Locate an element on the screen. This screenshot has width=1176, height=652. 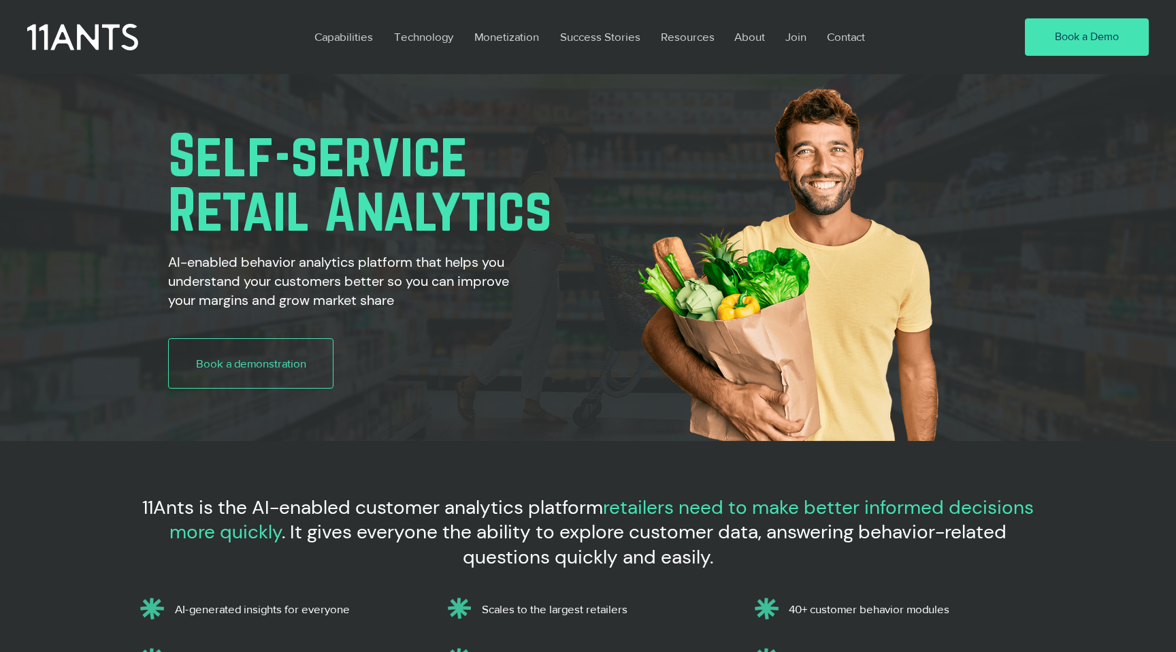
a: Monetization is located at coordinates (507, 37).